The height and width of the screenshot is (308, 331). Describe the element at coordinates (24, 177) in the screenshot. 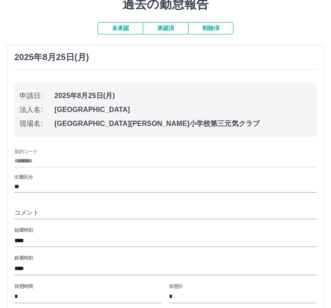

I see `label: 出勤区分` at that location.